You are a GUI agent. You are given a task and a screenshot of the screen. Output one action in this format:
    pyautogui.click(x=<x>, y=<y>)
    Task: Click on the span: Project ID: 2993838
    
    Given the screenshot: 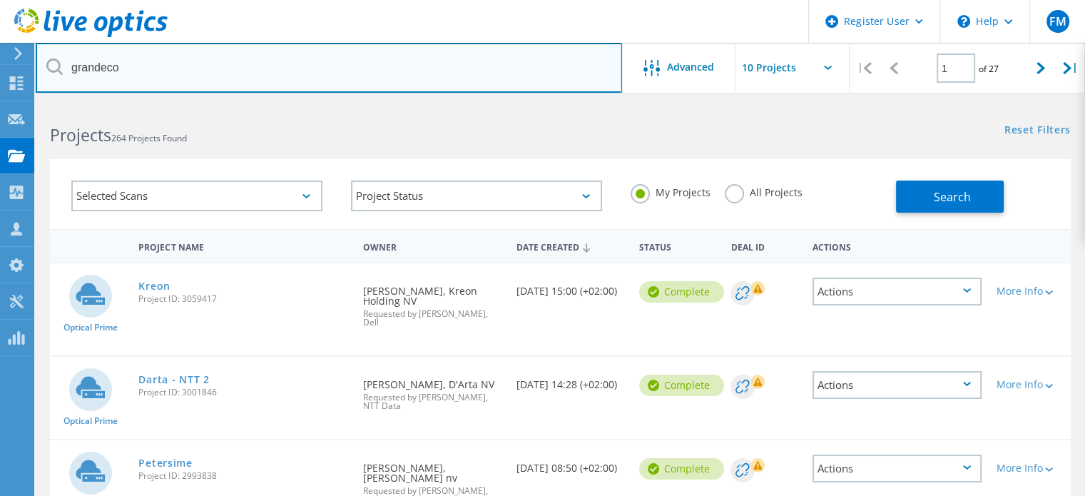 What is the action you would take?
    pyautogui.click(x=243, y=476)
    